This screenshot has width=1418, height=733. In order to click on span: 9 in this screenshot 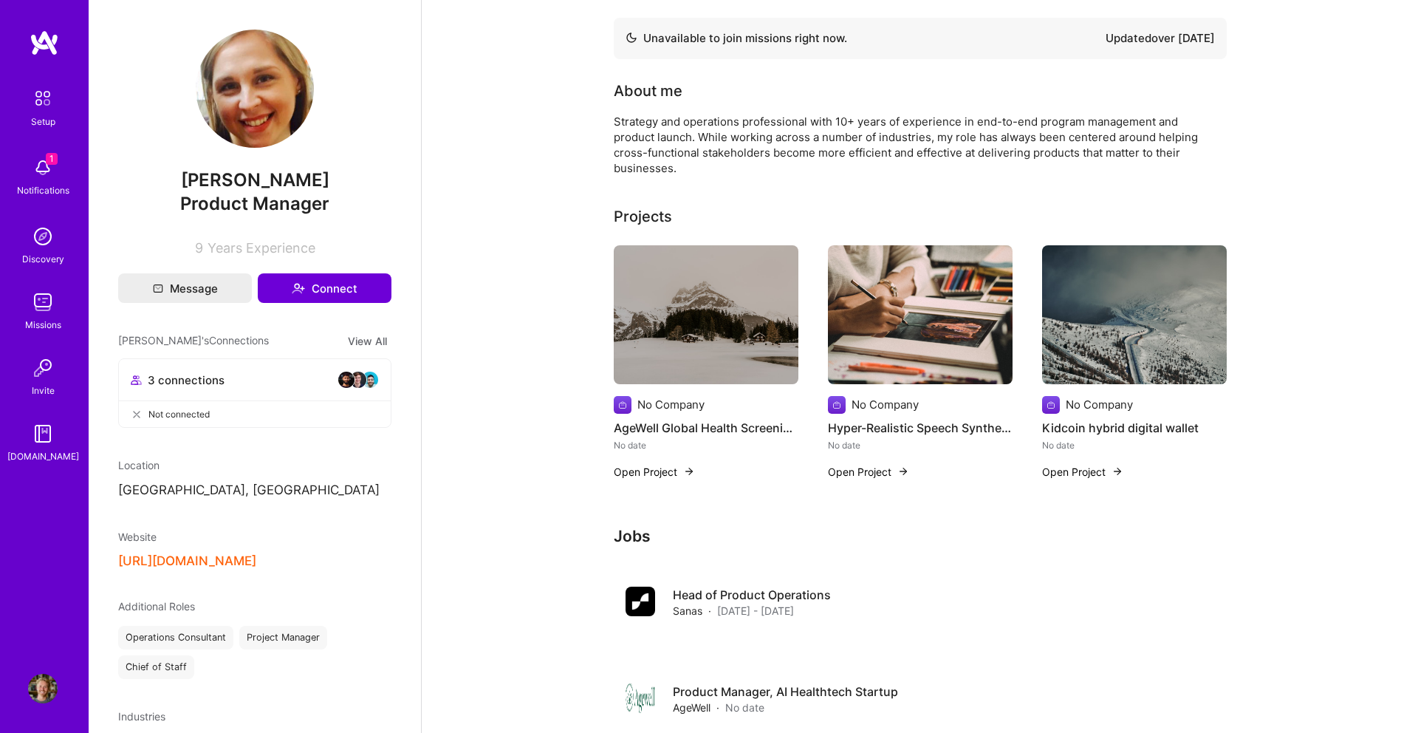, I will do `click(199, 247)`.